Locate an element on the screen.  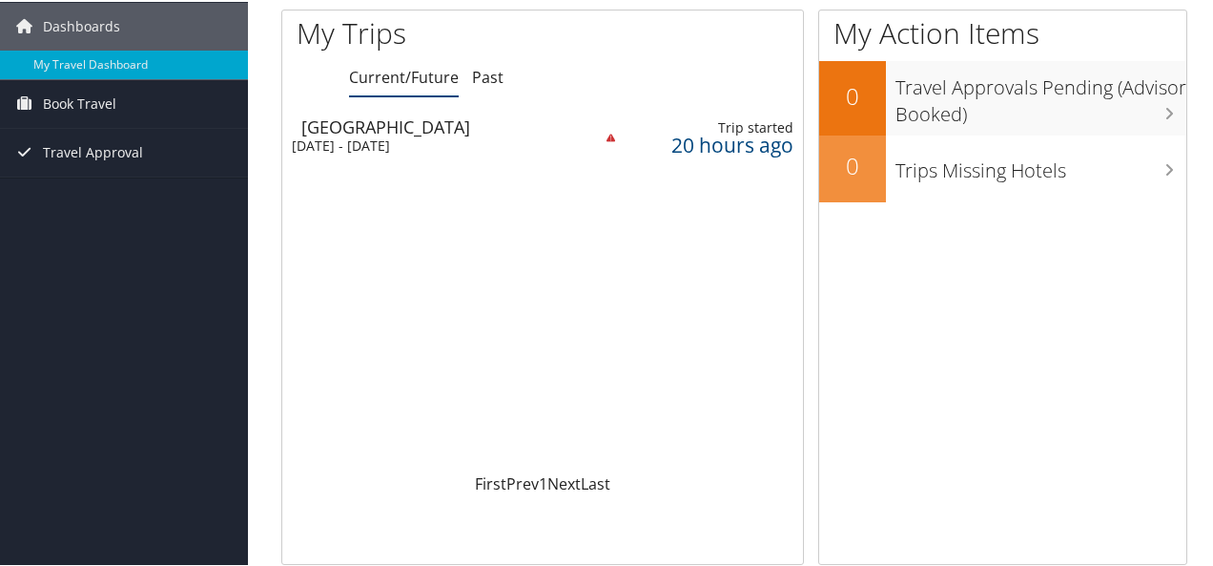
span: Book Travel is located at coordinates (79, 102).